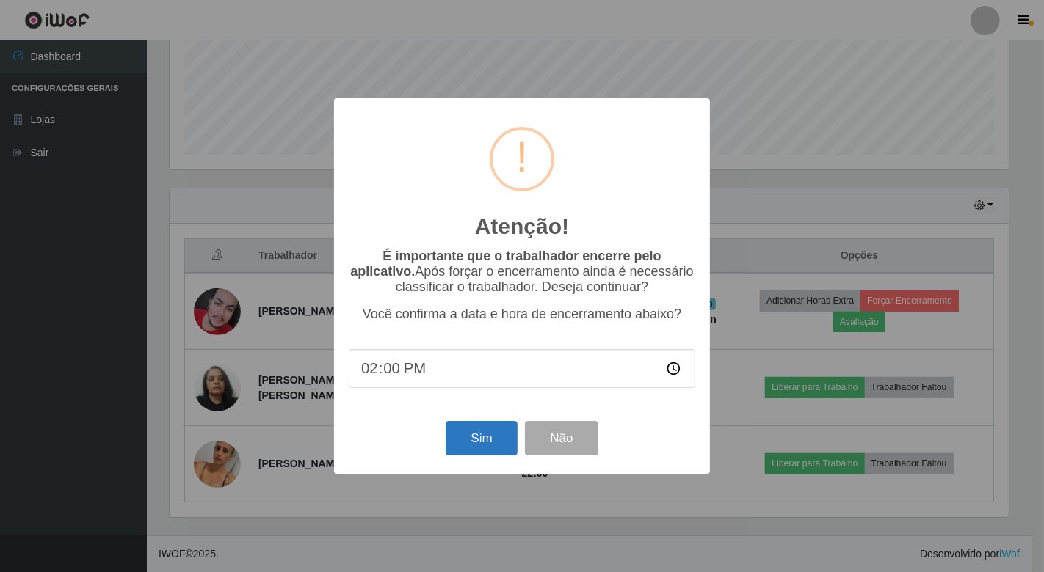 The image size is (1044, 572). I want to click on p: Você confirma a data e hora de encerramento abaixo?, so click(522, 314).